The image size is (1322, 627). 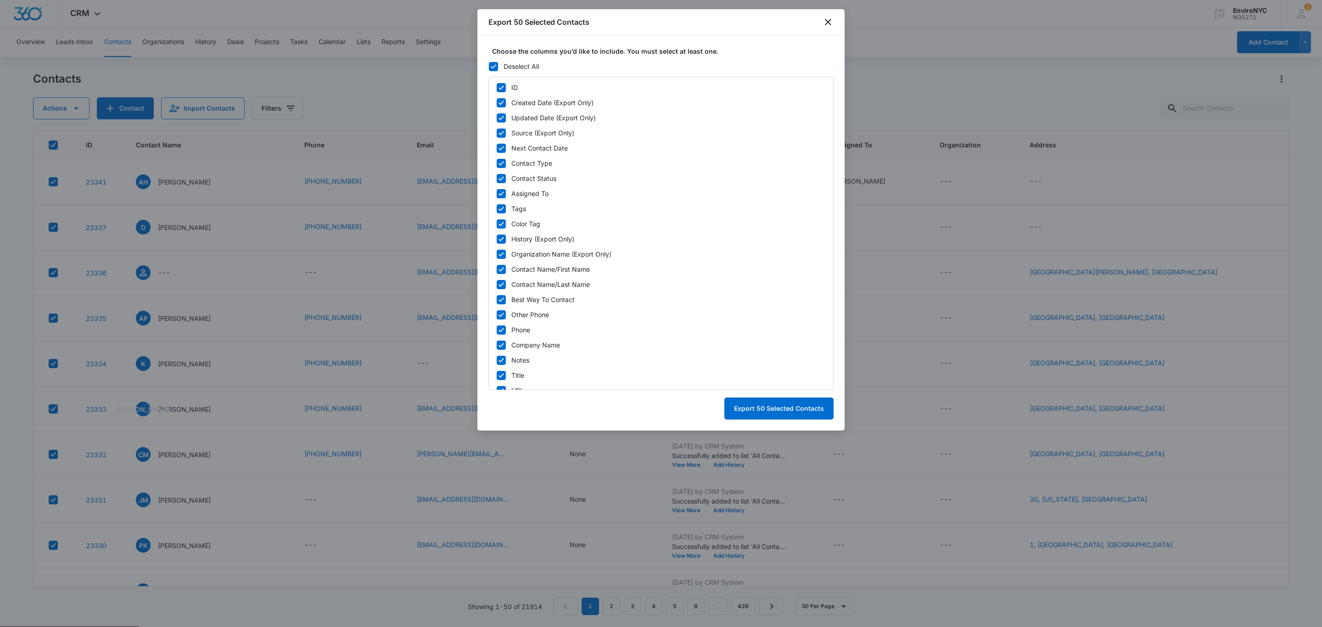 What do you see at coordinates (520, 360) in the screenshot?
I see `div: Notes` at bounding box center [520, 360].